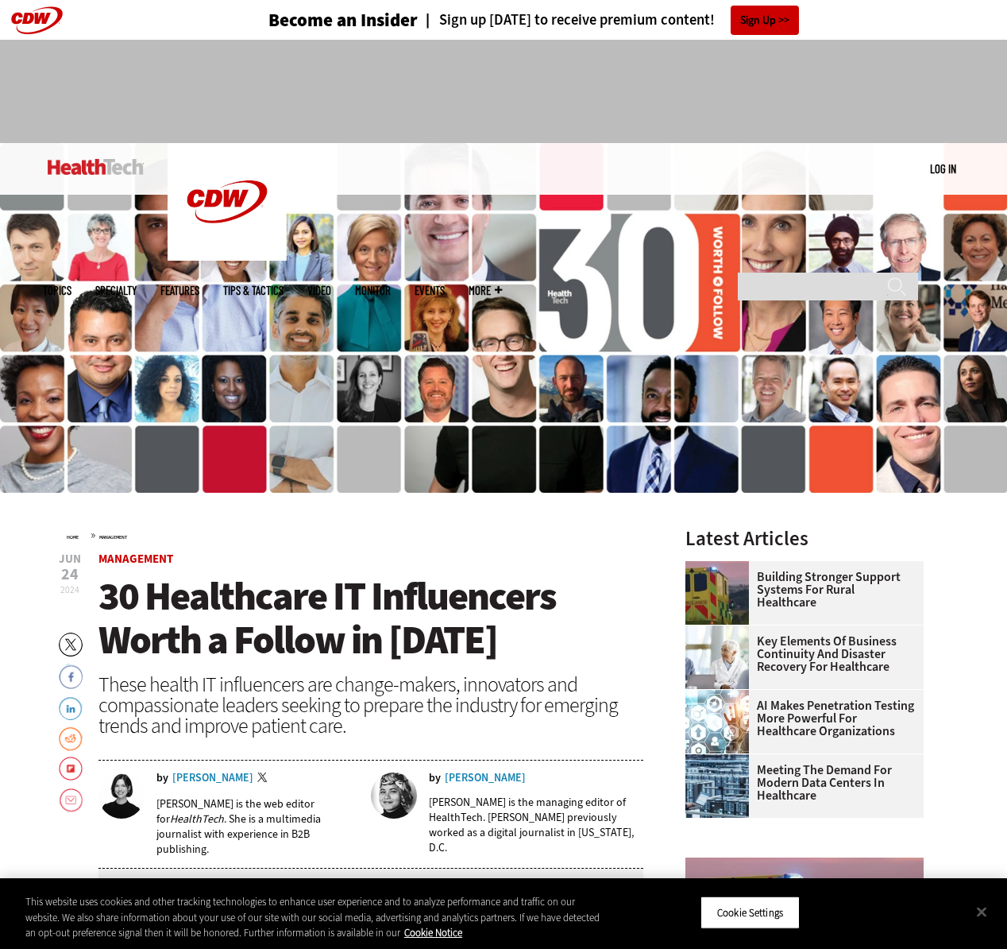 The image size is (1007, 949). What do you see at coordinates (319, 290) in the screenshot?
I see `a: Video` at bounding box center [319, 290].